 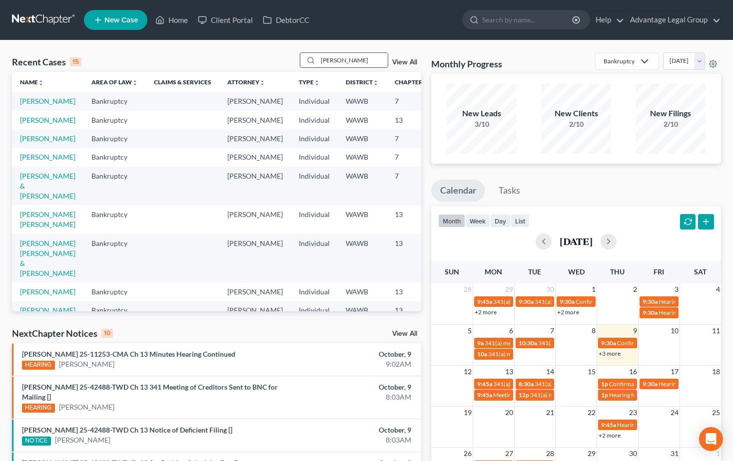 I want to click on span: 10a, so click(x=482, y=354).